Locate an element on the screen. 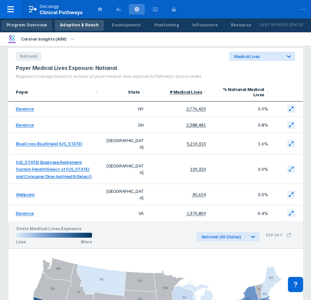  div: Program Overview is located at coordinates (27, 25).